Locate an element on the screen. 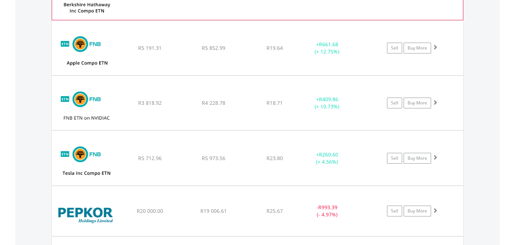 The height and width of the screenshot is (245, 515). span: R19.64 is located at coordinates (275, 48).